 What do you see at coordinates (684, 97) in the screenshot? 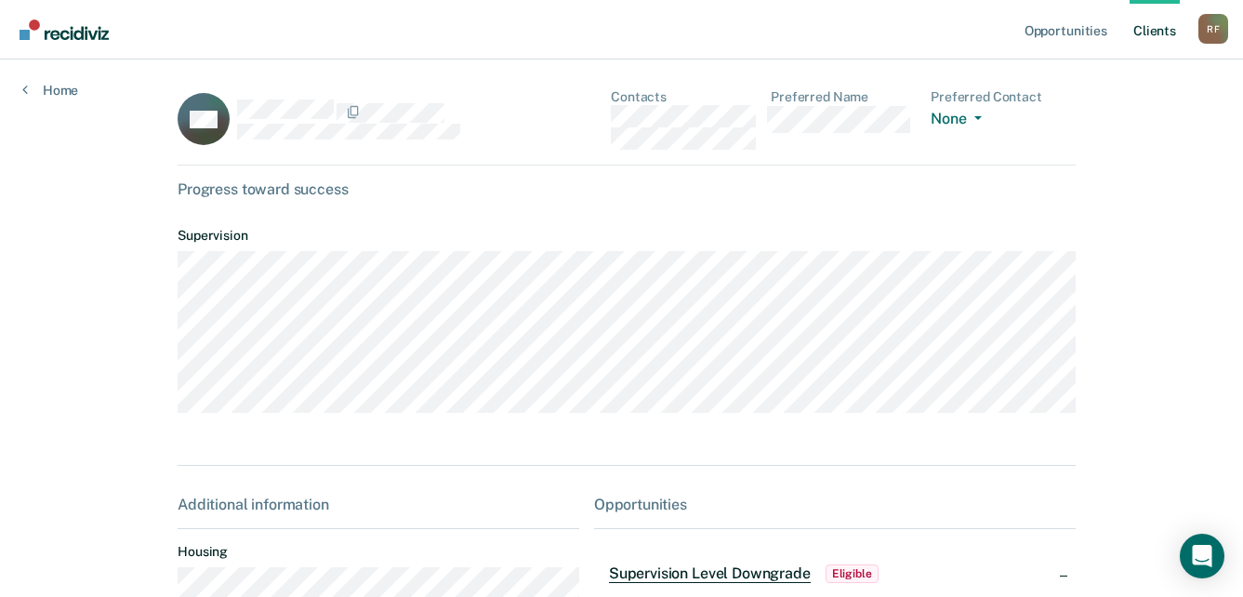
I see `dt: Contacts` at bounding box center [684, 97].